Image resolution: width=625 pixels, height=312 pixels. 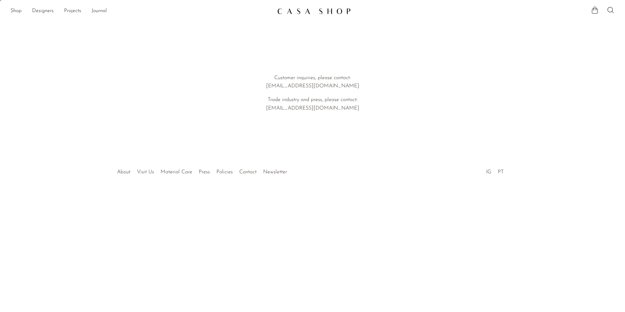 I want to click on ul: Social Medias, so click(x=495, y=170).